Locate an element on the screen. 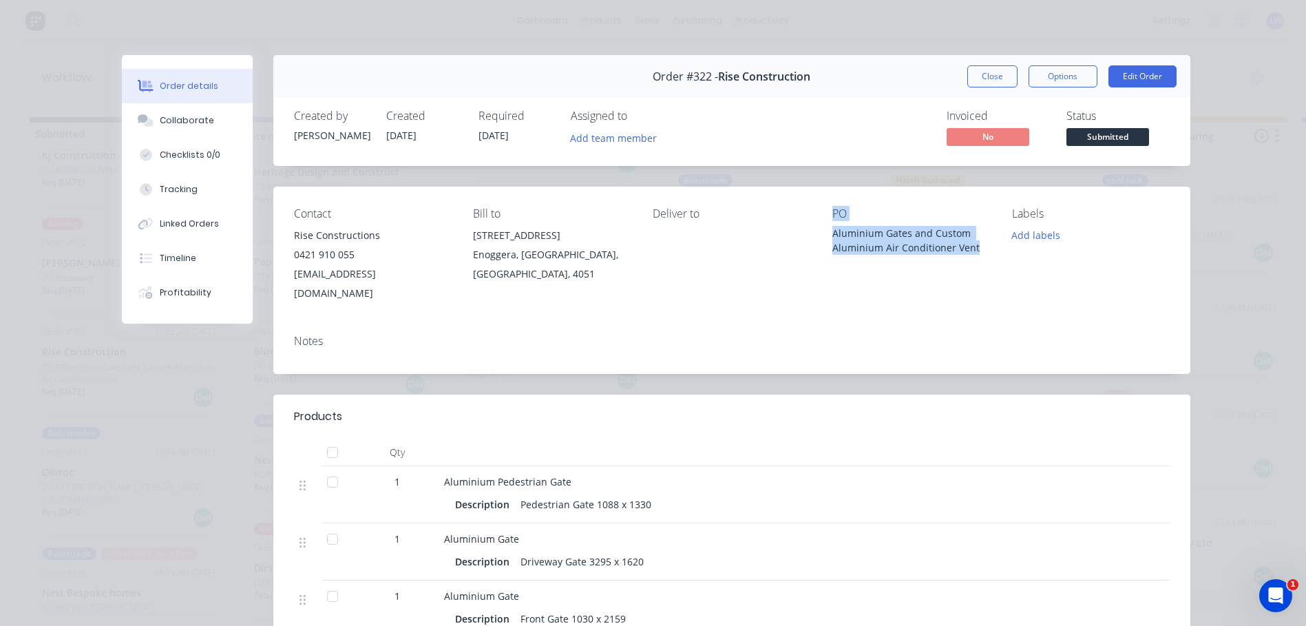 This screenshot has height=626, width=1306. span: No is located at coordinates (988, 136).